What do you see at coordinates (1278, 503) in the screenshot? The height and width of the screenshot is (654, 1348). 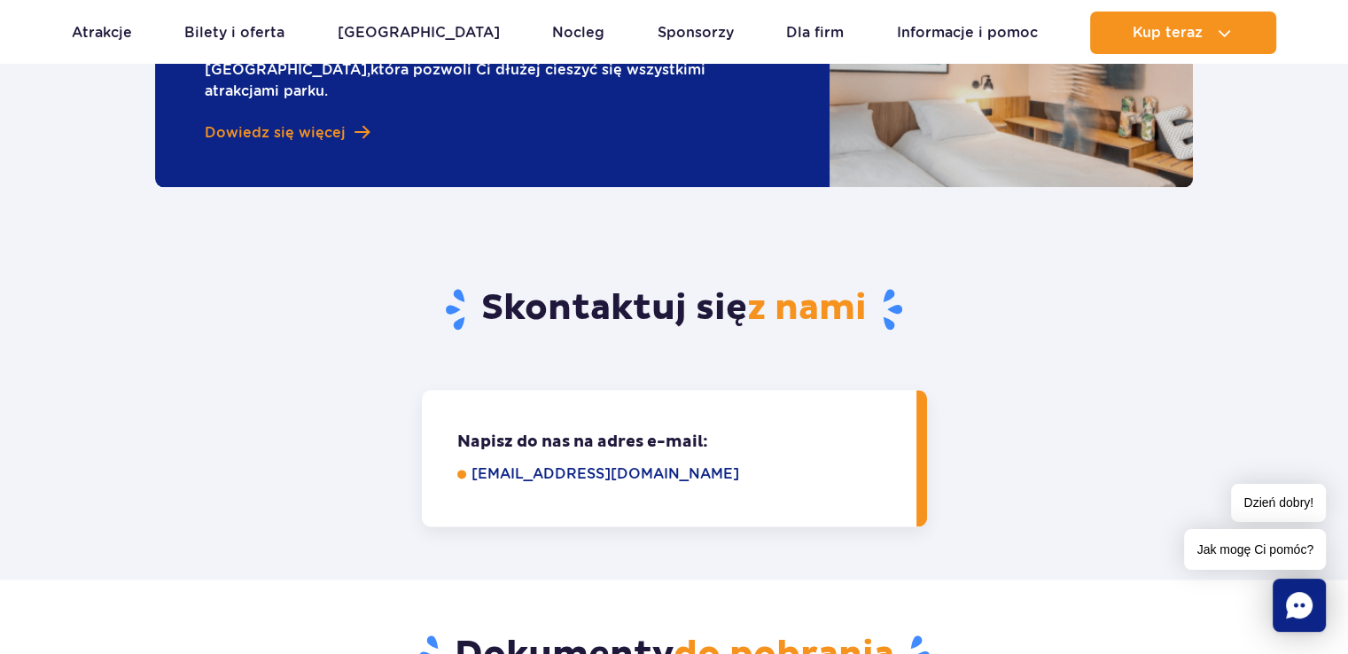 I see `span: Dzień dobry!` at bounding box center [1278, 503].